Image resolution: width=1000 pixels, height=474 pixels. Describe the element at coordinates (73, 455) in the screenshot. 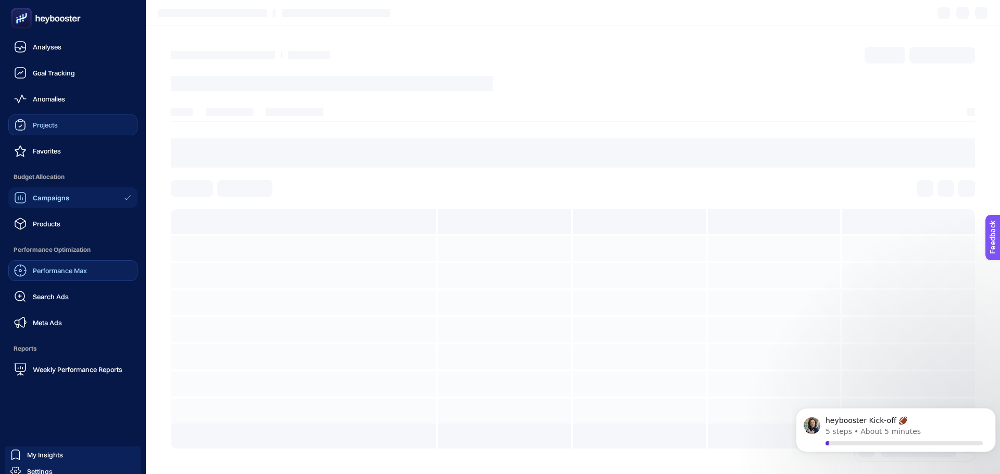

I see `a: My Insights` at that location.